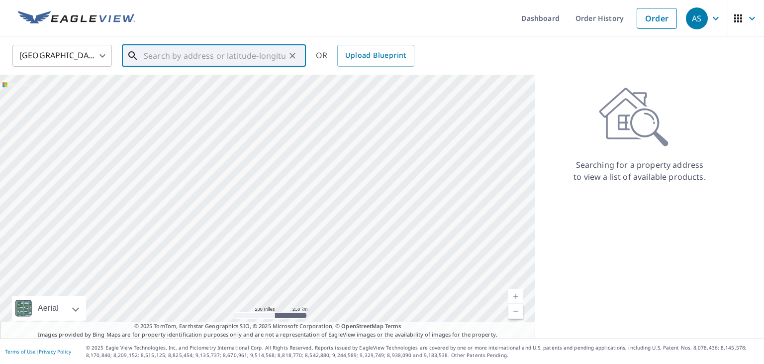 The width and height of the screenshot is (764, 364). What do you see at coordinates (640, 171) in the screenshot?
I see `p: Searching for a property address to view a list of available products.` at bounding box center [640, 171].